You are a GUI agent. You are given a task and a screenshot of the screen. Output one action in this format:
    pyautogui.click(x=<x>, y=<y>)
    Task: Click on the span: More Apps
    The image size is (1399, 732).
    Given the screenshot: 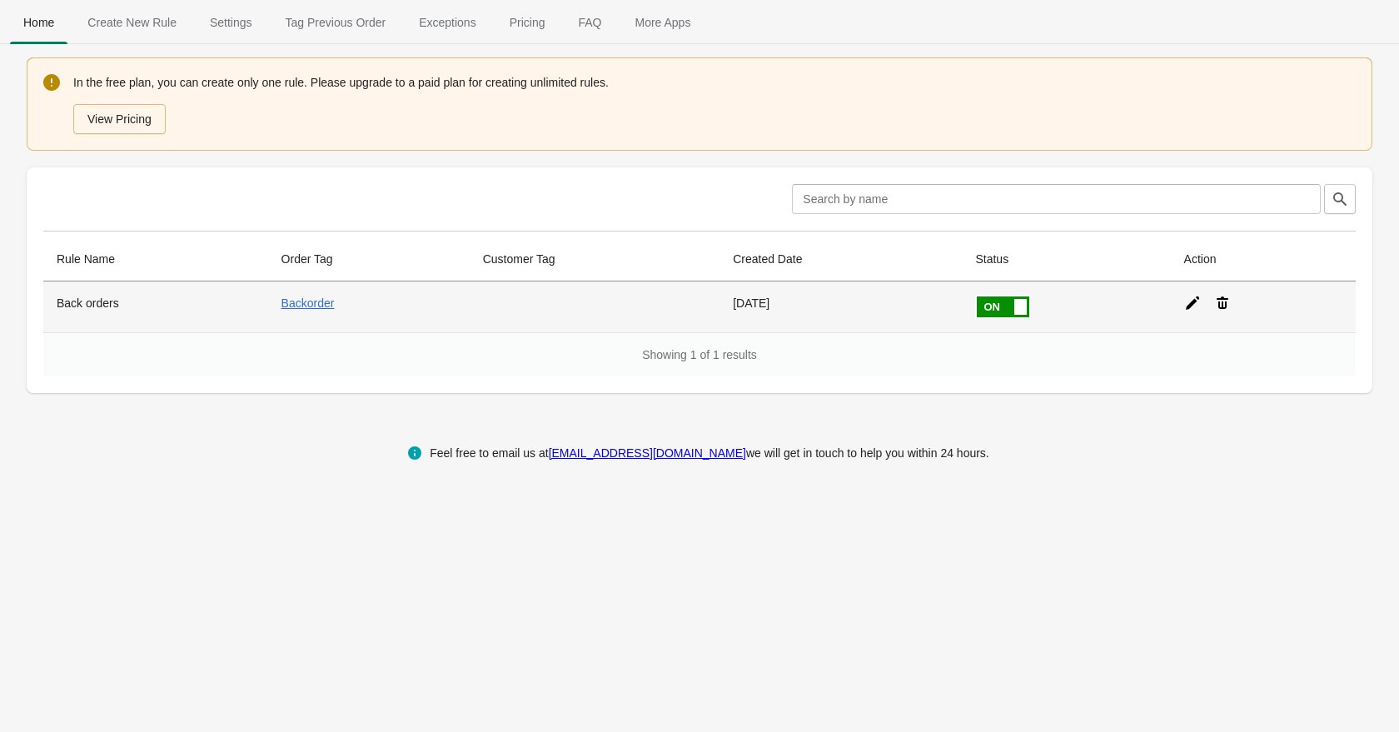 What is the action you would take?
    pyautogui.click(x=662, y=22)
    